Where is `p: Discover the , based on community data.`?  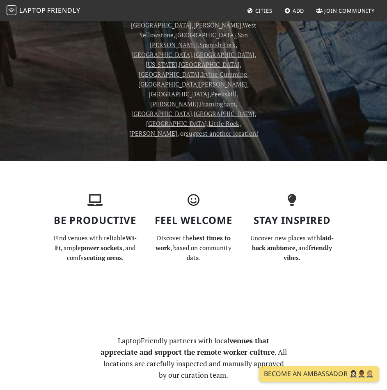 p: Discover the , based on community data. is located at coordinates (194, 248).